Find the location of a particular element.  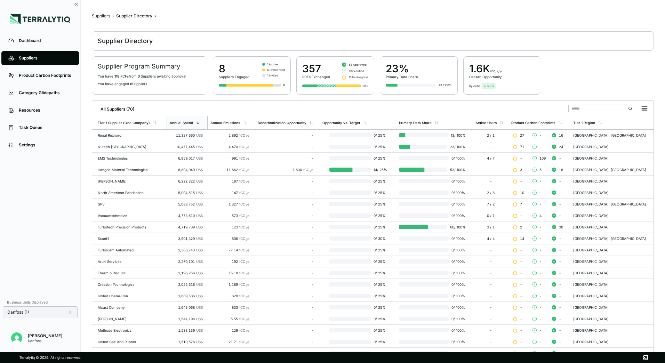

div: 7 / 2 is located at coordinates (490, 204).